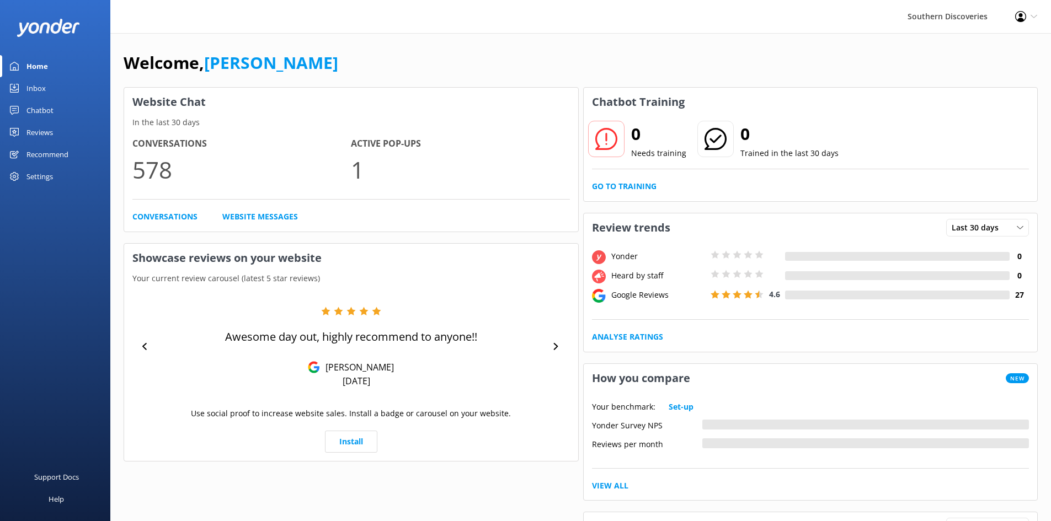  Describe the element at coordinates (647, 425) in the screenshot. I see `div: Yonder Survey NPS` at that location.